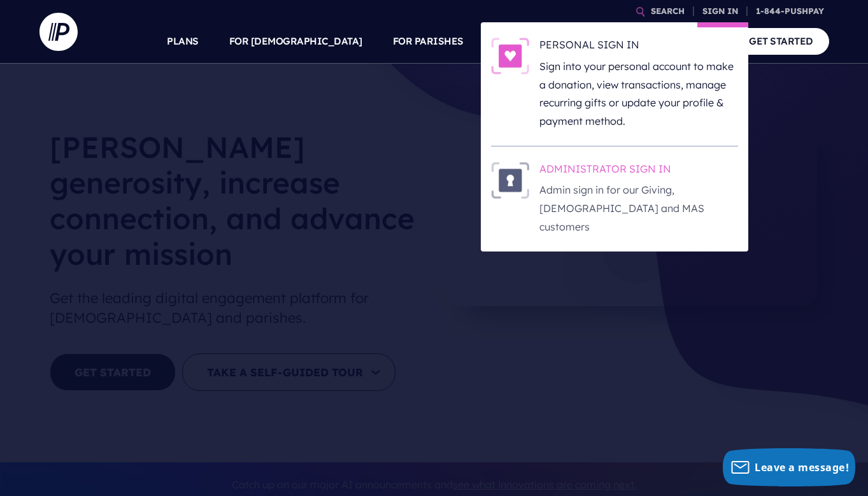  Describe the element at coordinates (638, 171) in the screenshot. I see `h6: ADMINISTRATOR SIGN IN` at that location.